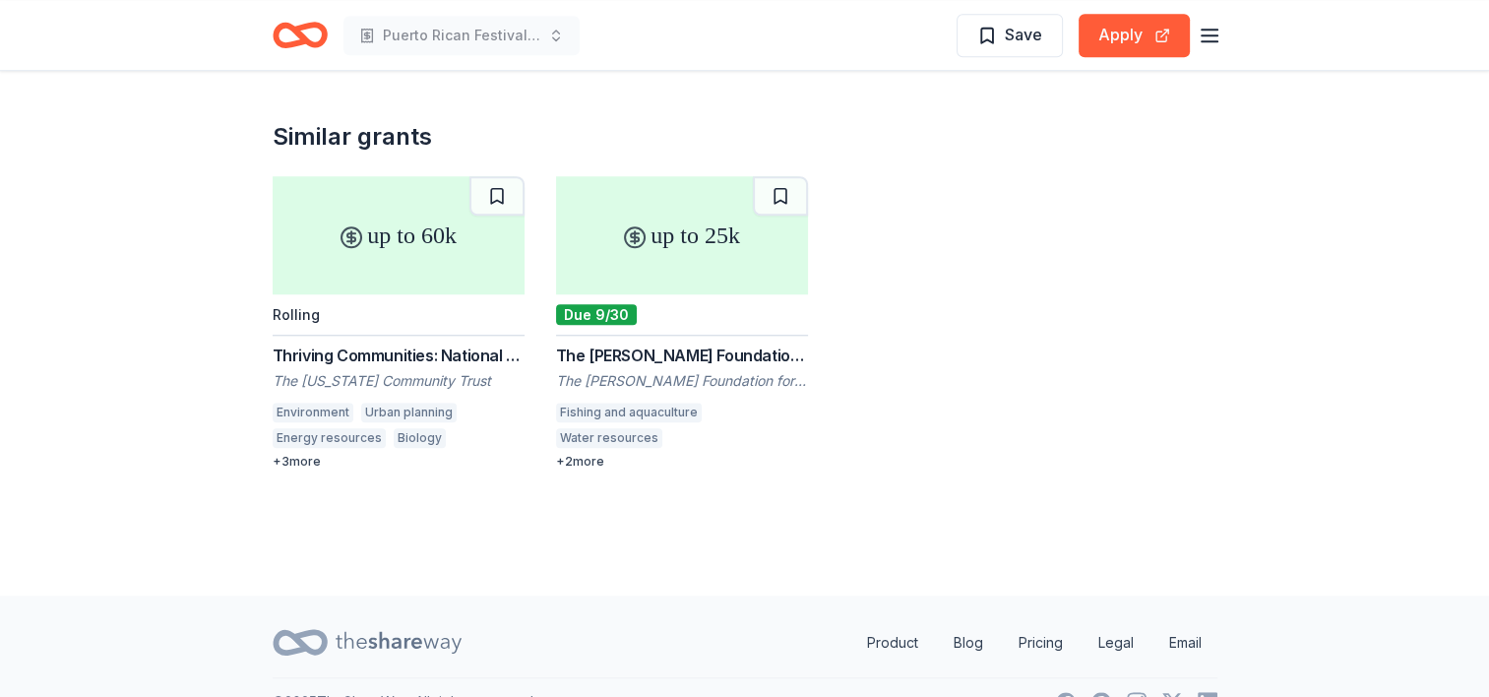 This screenshot has width=1489, height=697. Describe the element at coordinates (329, 438) in the screenshot. I see `div: Energy resources` at that location.